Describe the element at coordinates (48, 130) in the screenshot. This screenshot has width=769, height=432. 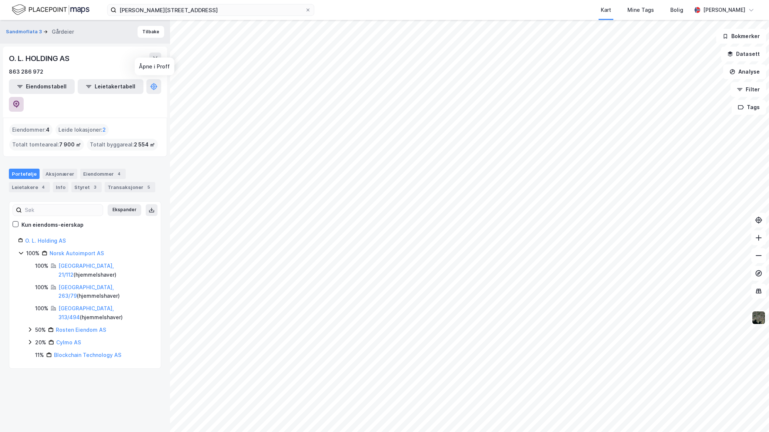
I see `span: 4` at that location.